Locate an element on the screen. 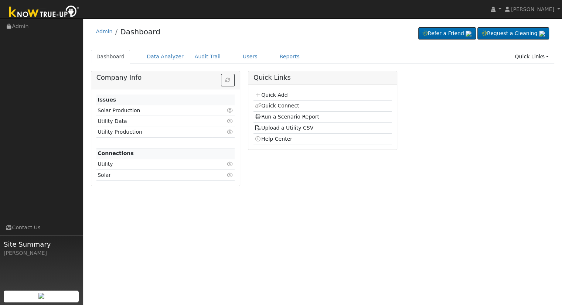 Image resolution: width=562 pixels, height=305 pixels. a: Admin is located at coordinates (104, 31).